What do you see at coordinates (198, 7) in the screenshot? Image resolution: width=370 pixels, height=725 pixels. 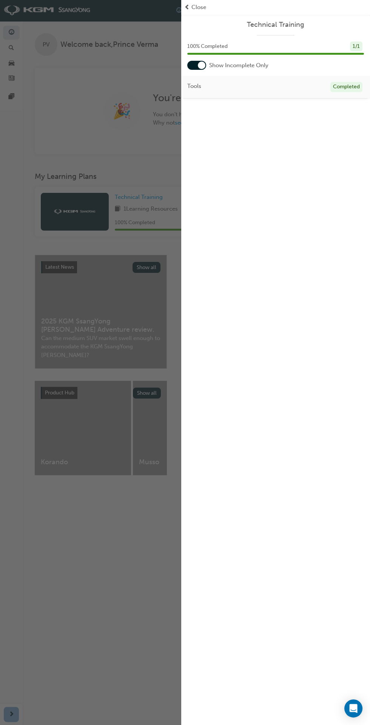 I see `span: Close` at bounding box center [198, 7].